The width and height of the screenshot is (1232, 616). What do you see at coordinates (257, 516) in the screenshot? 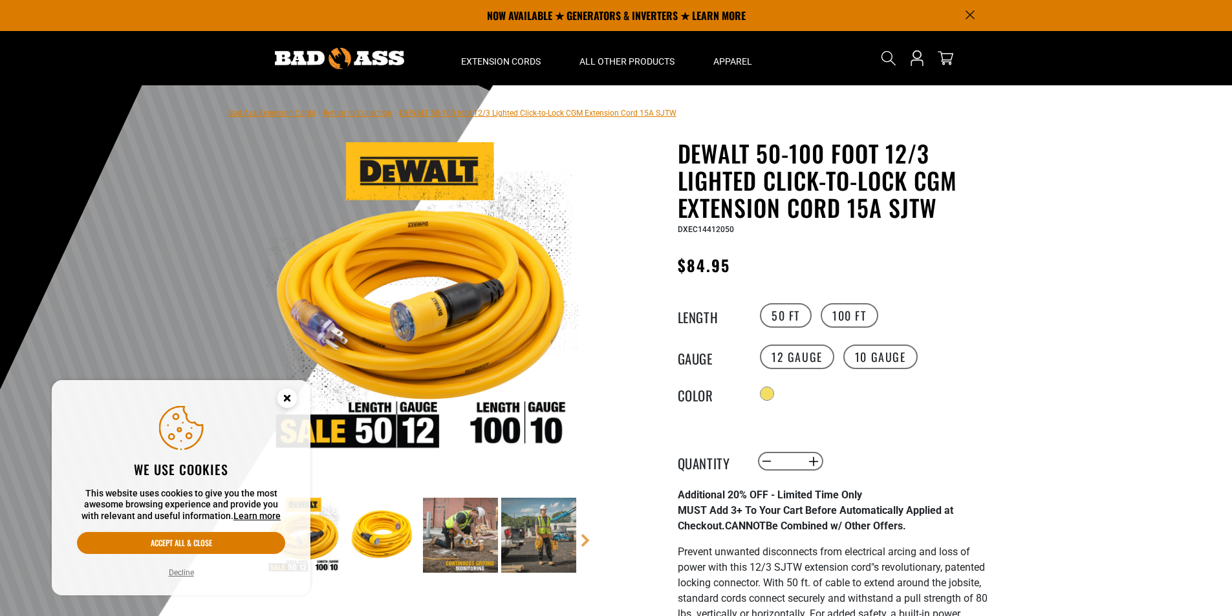
I see `a: Learn more` at bounding box center [257, 516].